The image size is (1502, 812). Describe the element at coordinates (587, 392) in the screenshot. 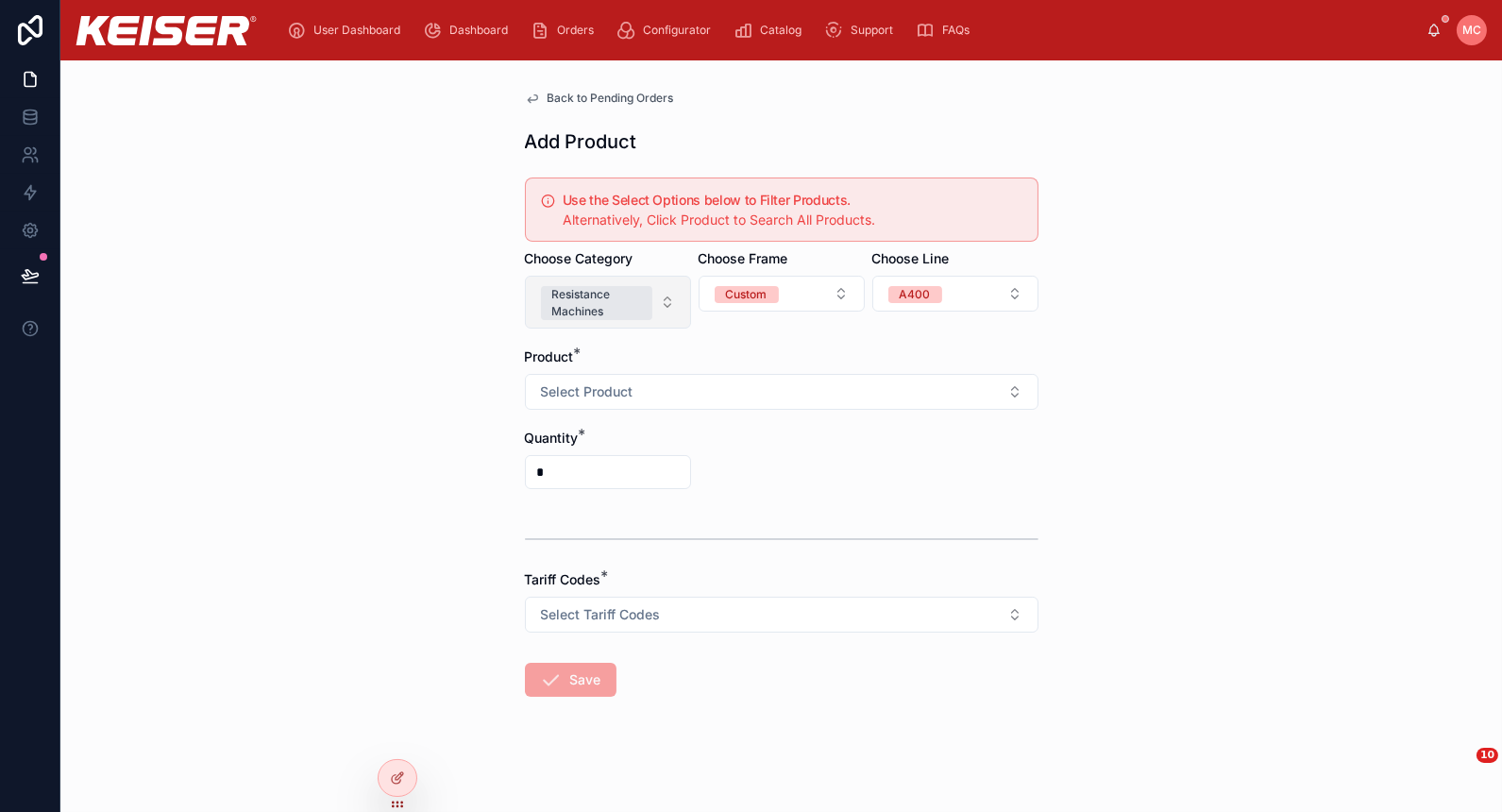

I see `span: Select Product` at that location.